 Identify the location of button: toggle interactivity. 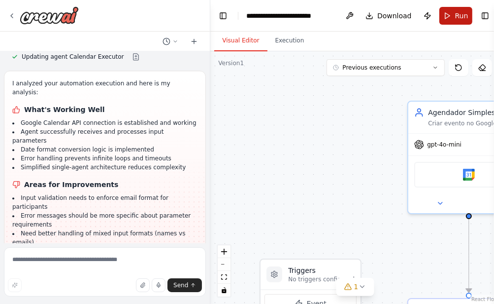
(224, 290).